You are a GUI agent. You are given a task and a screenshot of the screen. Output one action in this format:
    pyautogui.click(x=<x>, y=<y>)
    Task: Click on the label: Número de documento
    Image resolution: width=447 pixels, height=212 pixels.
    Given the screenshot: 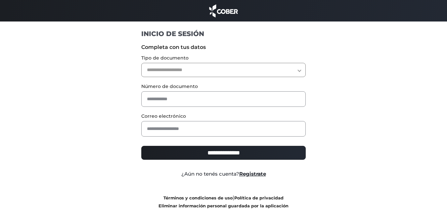 What is the action you would take?
    pyautogui.click(x=224, y=86)
    